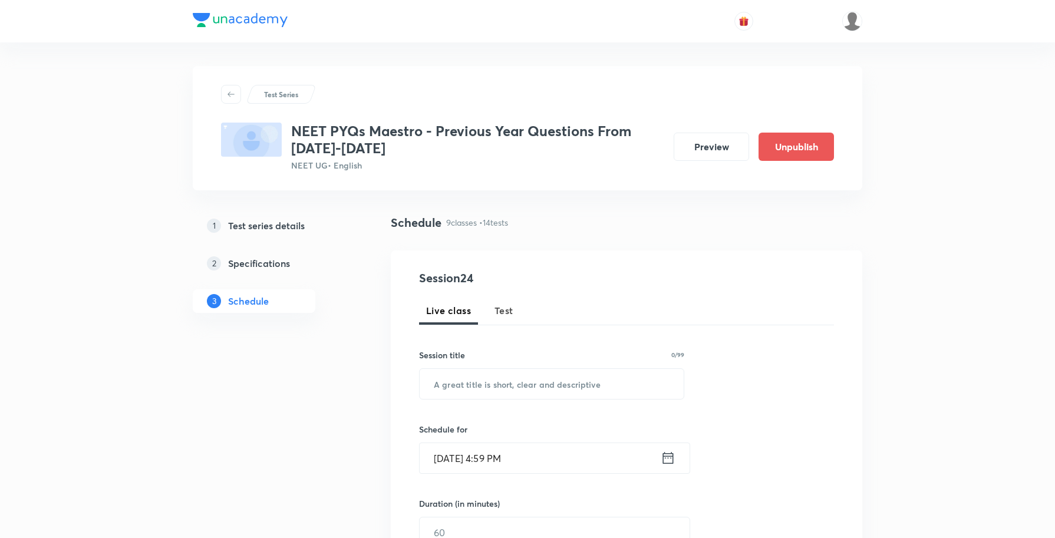  Describe the element at coordinates (248, 301) in the screenshot. I see `h5: Schedule` at that location.